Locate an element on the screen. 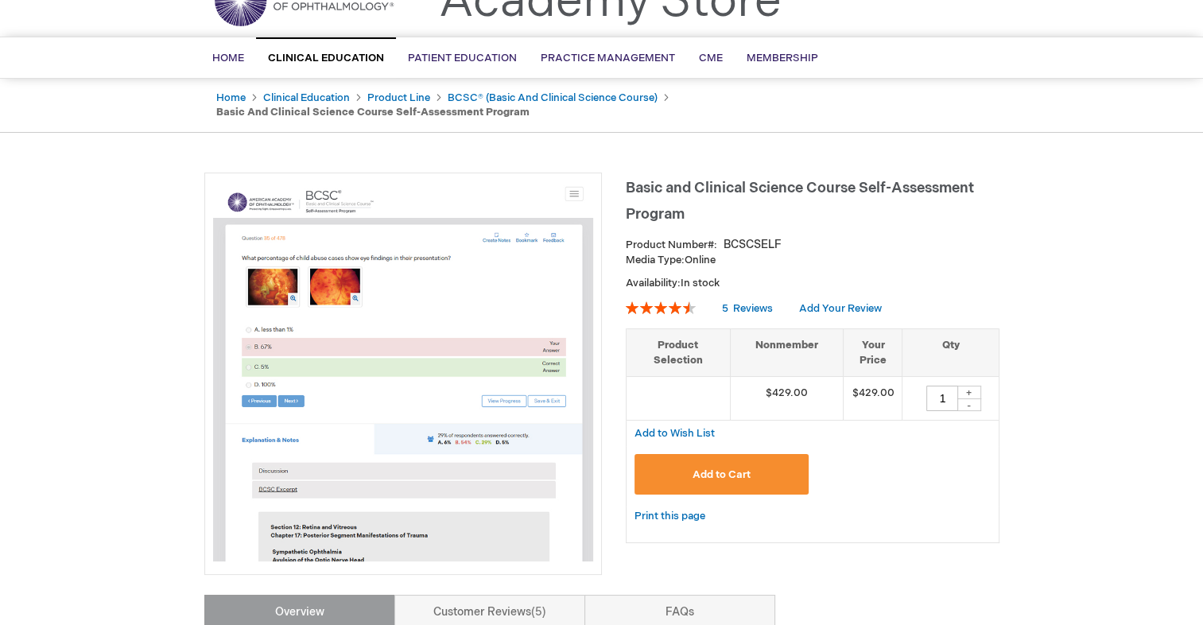 The width and height of the screenshot is (1203, 625). span: Membership is located at coordinates (783, 58).